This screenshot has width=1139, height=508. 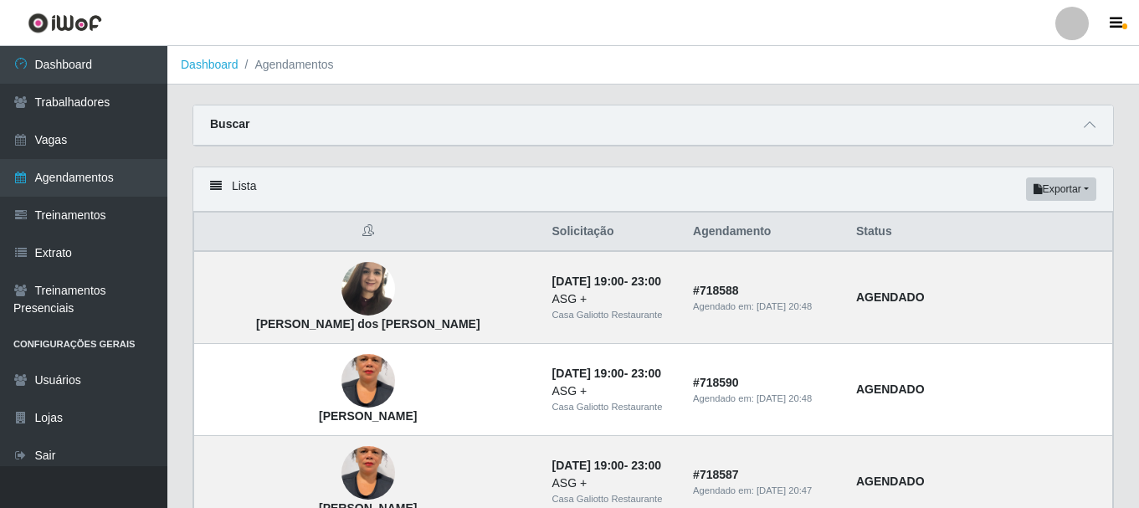 What do you see at coordinates (715, 382) in the screenshot?
I see `strong: # 718590` at bounding box center [715, 382].